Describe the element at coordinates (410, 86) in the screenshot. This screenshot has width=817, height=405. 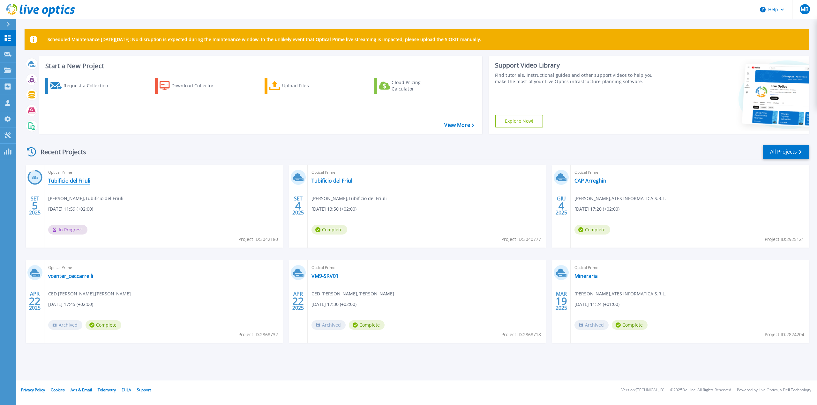
I see `a: Cloud Pricing Calculator` at that location.